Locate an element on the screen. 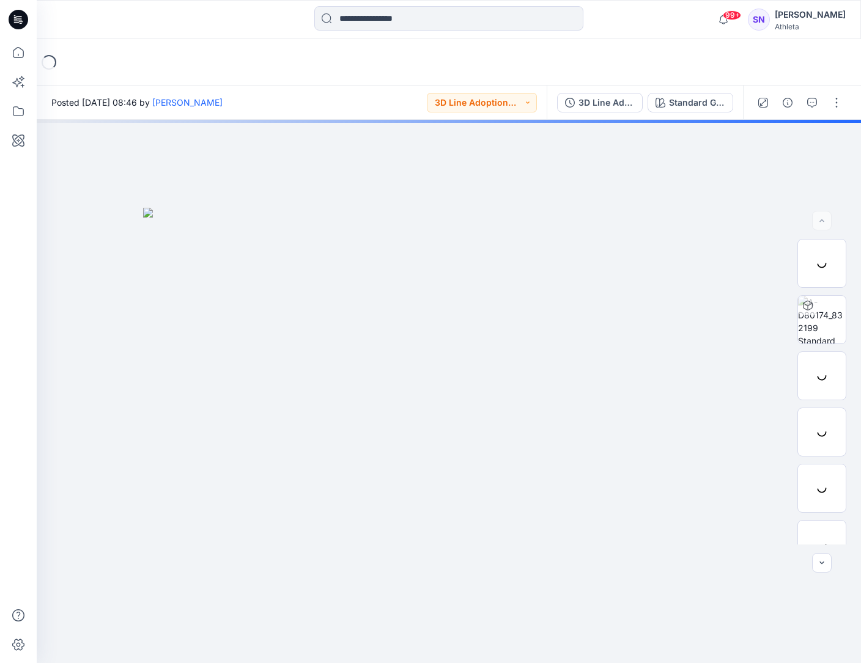  div: Athleta is located at coordinates (810, 26).